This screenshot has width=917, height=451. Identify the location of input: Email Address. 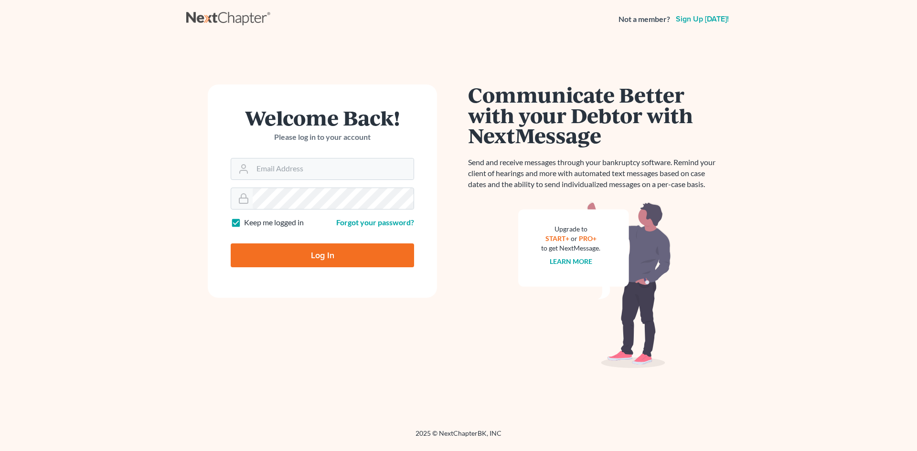
(333, 169).